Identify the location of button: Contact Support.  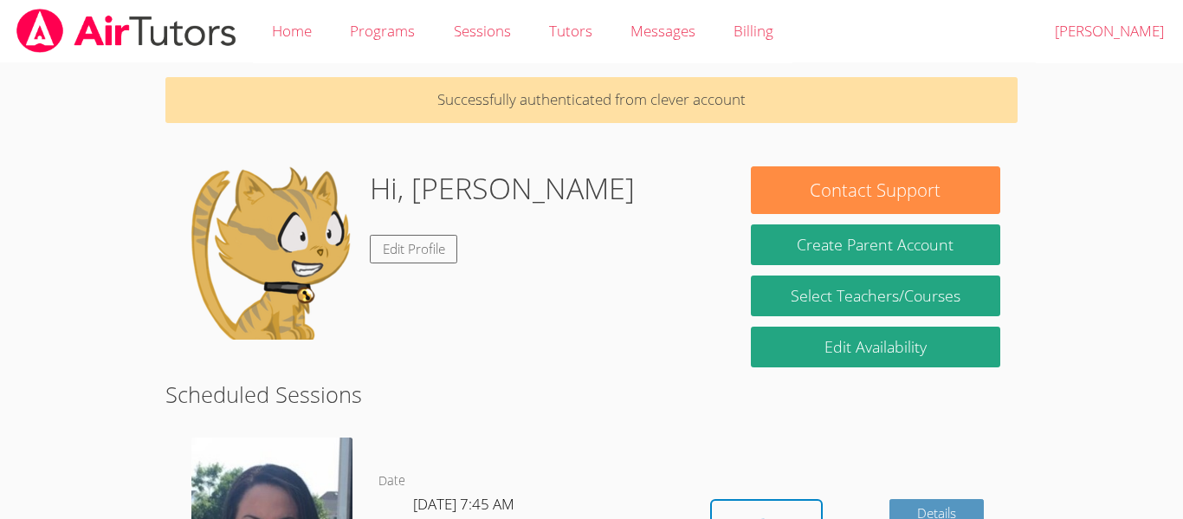
(876, 190).